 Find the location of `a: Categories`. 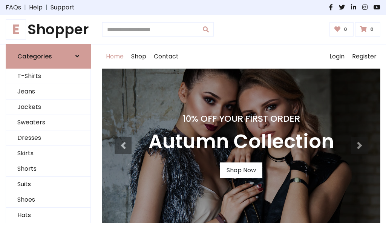

a: Categories is located at coordinates (48, 56).